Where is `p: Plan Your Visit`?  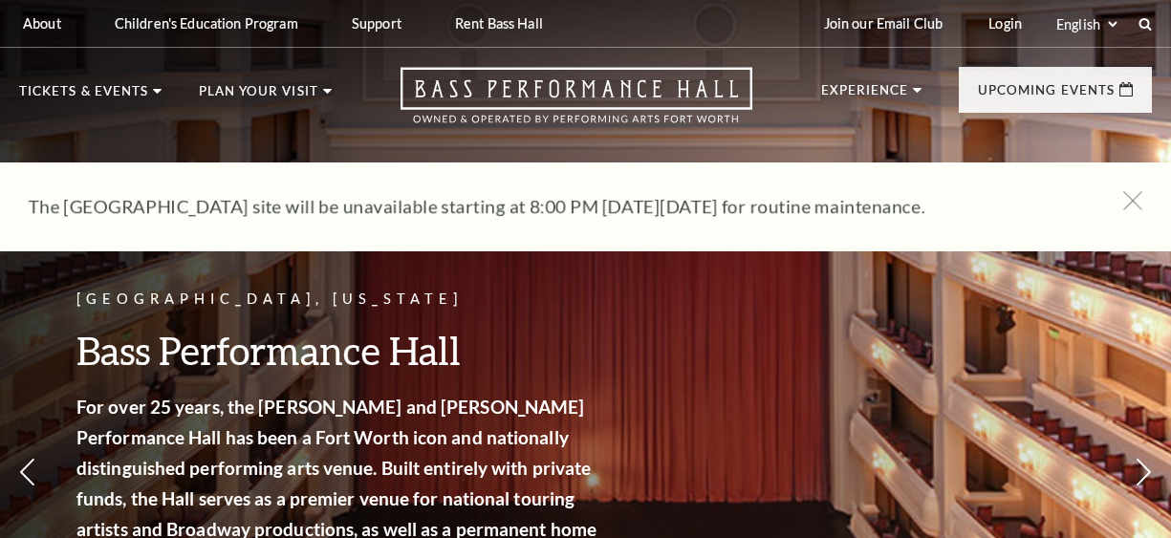
p: Plan Your Visit is located at coordinates (258, 97).